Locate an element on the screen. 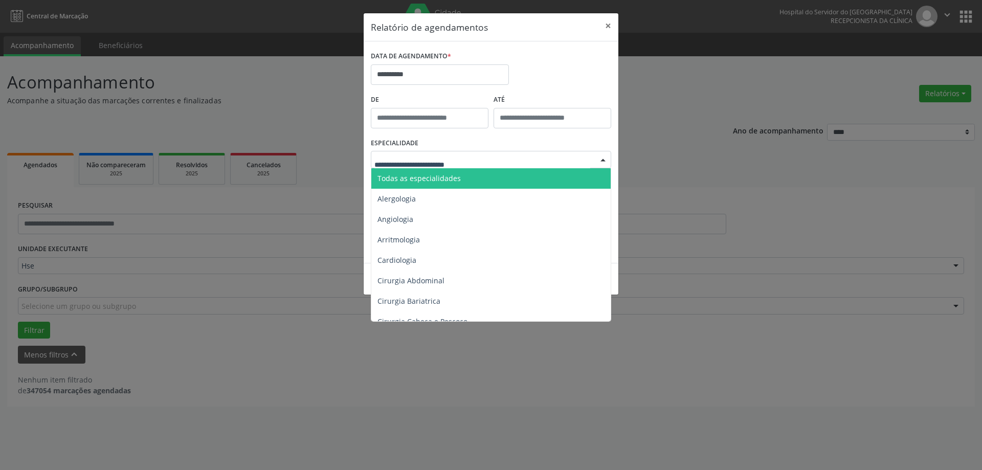  span: Alergologia is located at coordinates (396, 198).